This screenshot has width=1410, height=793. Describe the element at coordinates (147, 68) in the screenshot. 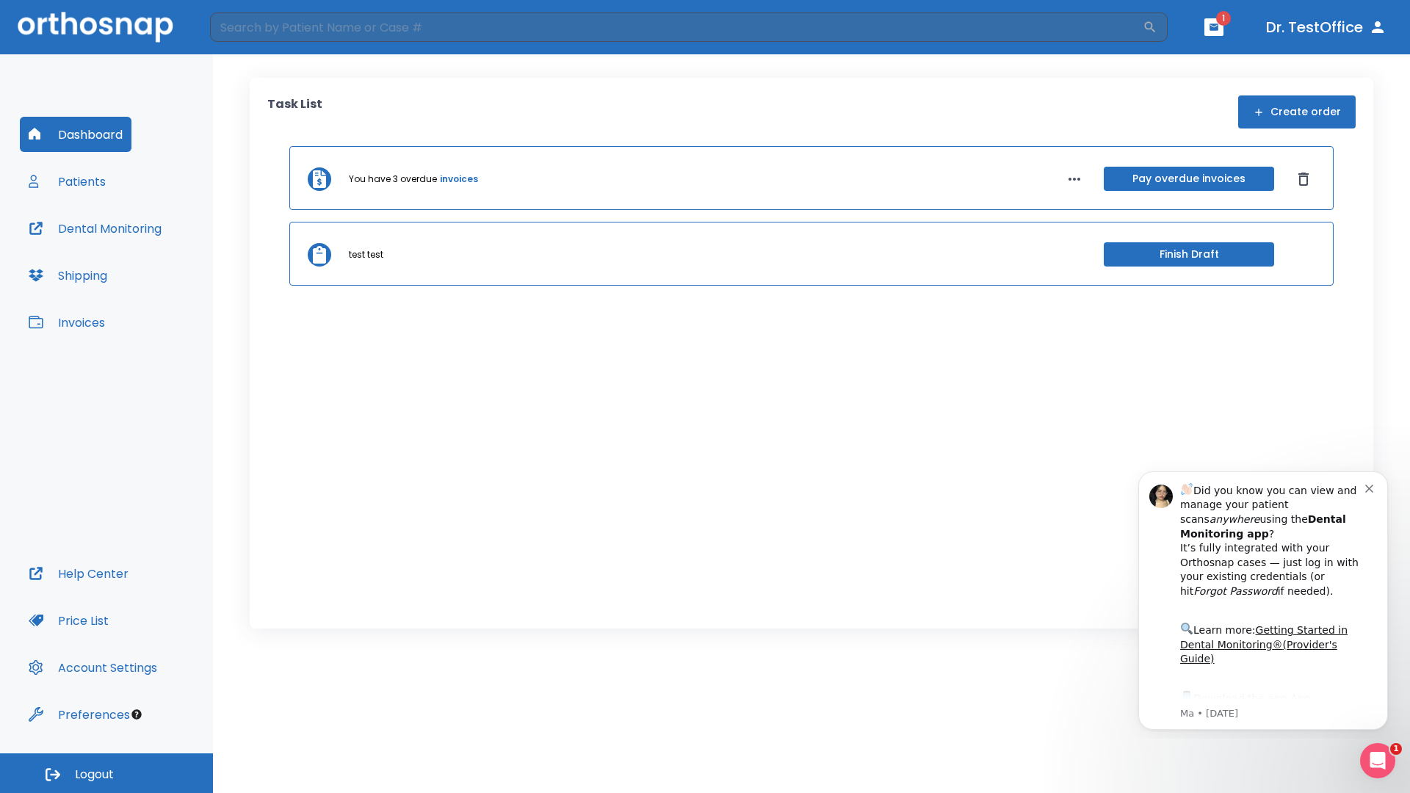

I see `b: Dental Monitoring app` at that location.